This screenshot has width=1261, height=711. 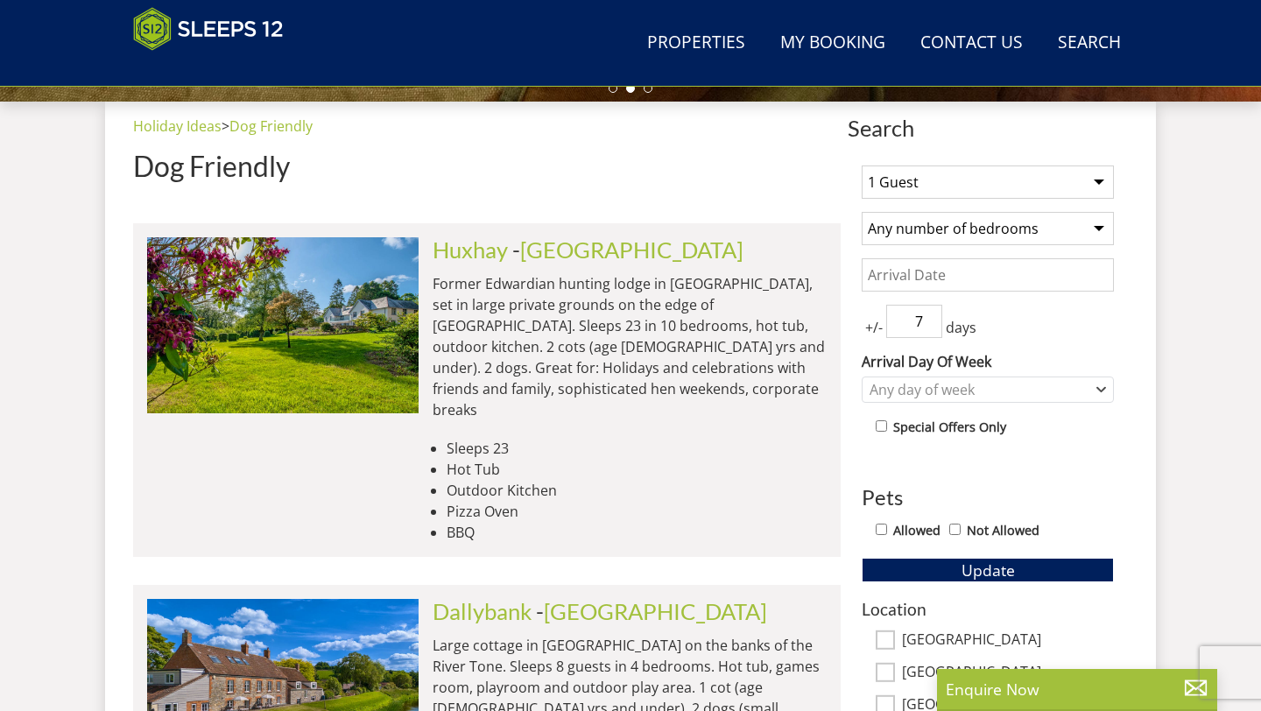 I want to click on h3: Pets, so click(x=988, y=497).